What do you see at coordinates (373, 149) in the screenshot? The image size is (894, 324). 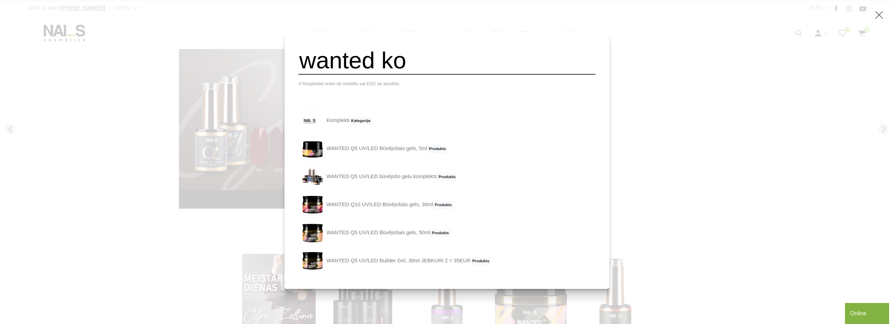 I see `a: WANTED Q5 UV/LED Būvējošais gels, 5mlProdukts` at bounding box center [373, 149].